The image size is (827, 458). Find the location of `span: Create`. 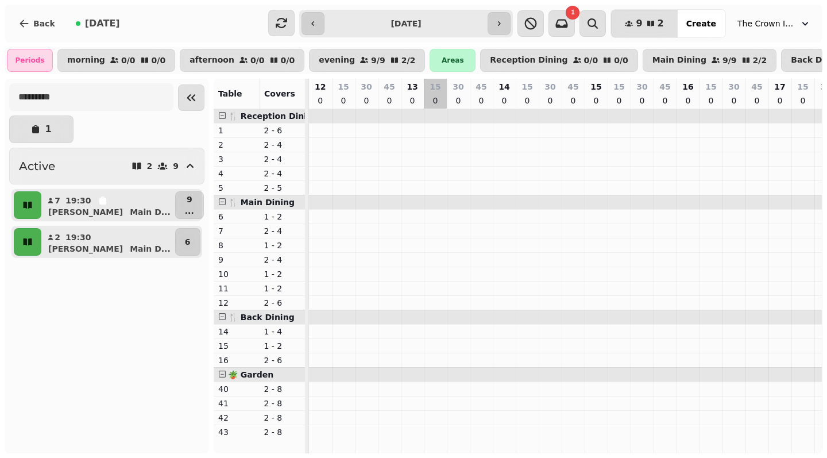

span: Create is located at coordinates (702, 24).